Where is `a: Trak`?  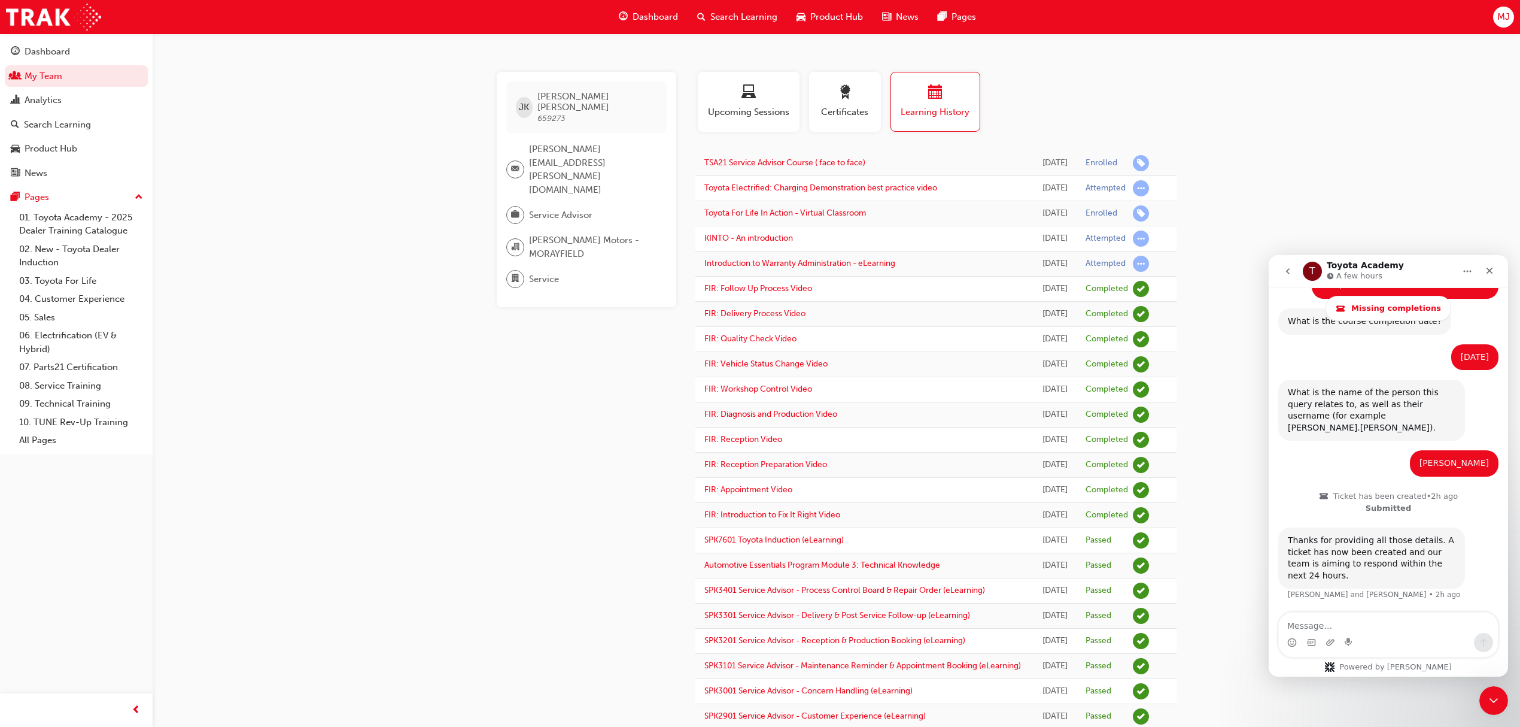
a: Trak is located at coordinates (53, 17).